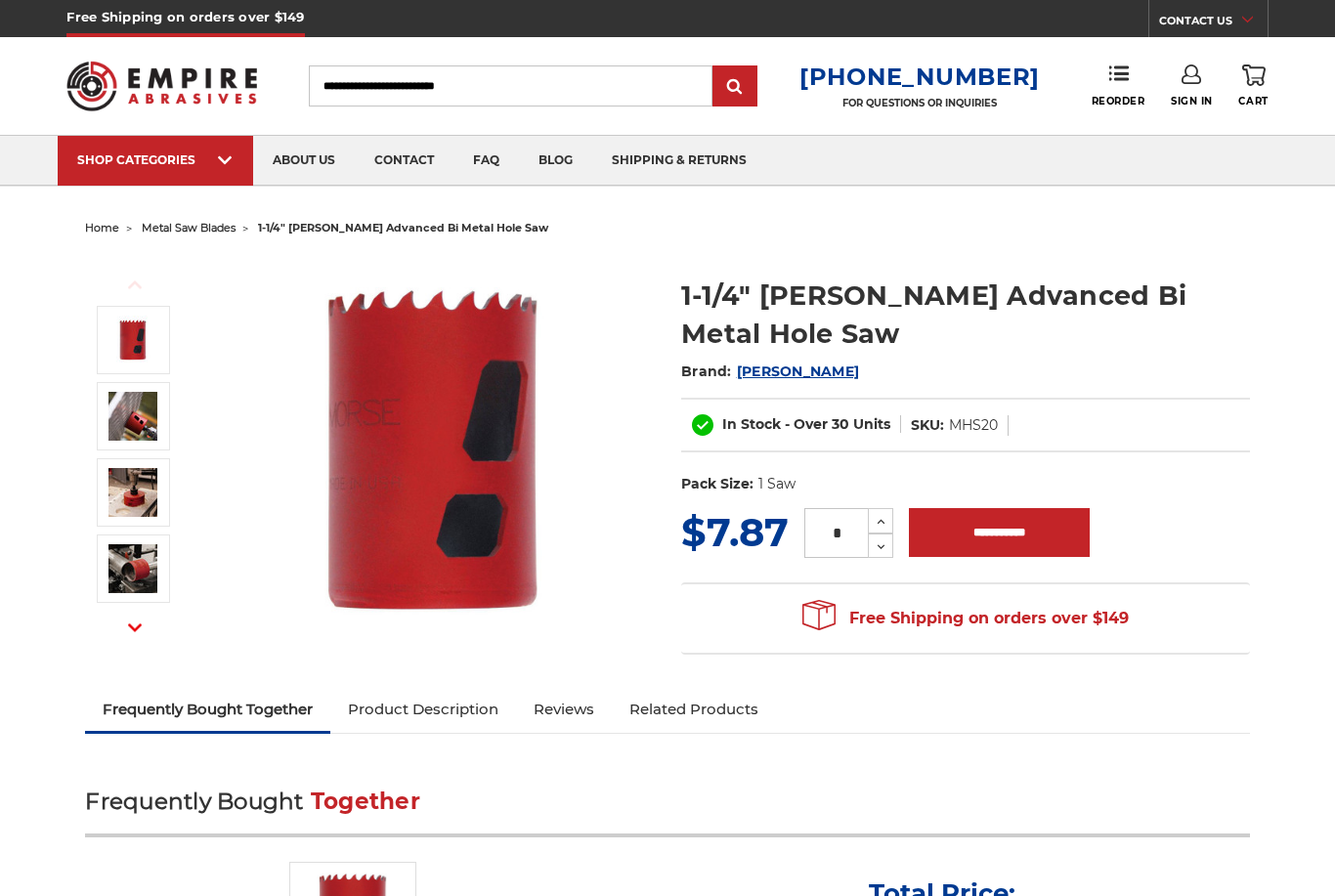 This screenshot has width=1335, height=896. I want to click on a: about us, so click(304, 161).